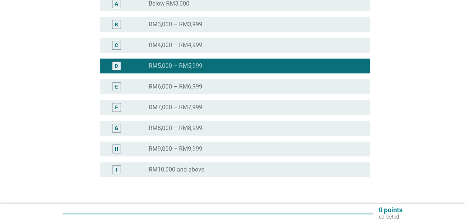  Describe the element at coordinates (175, 66) in the screenshot. I see `label: RM5,000 – RM5,999` at that location.